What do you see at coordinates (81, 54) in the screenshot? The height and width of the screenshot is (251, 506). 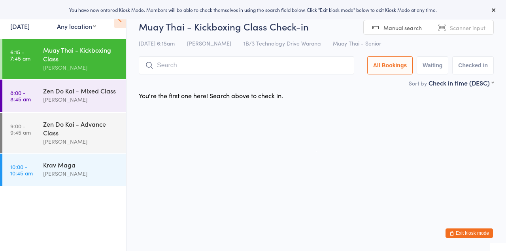 I see `div: Muay Thai - Kickboxing Class` at bounding box center [81, 54].